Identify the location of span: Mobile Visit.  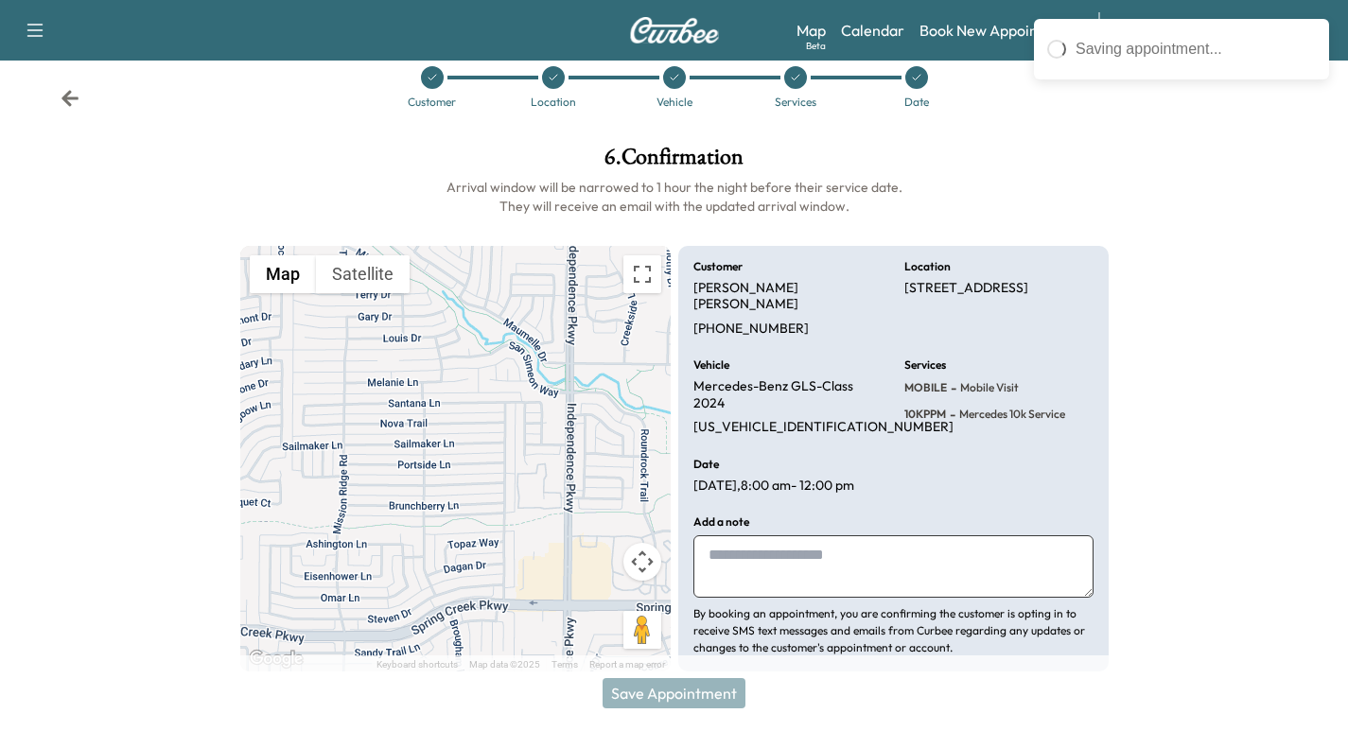
(988, 388).